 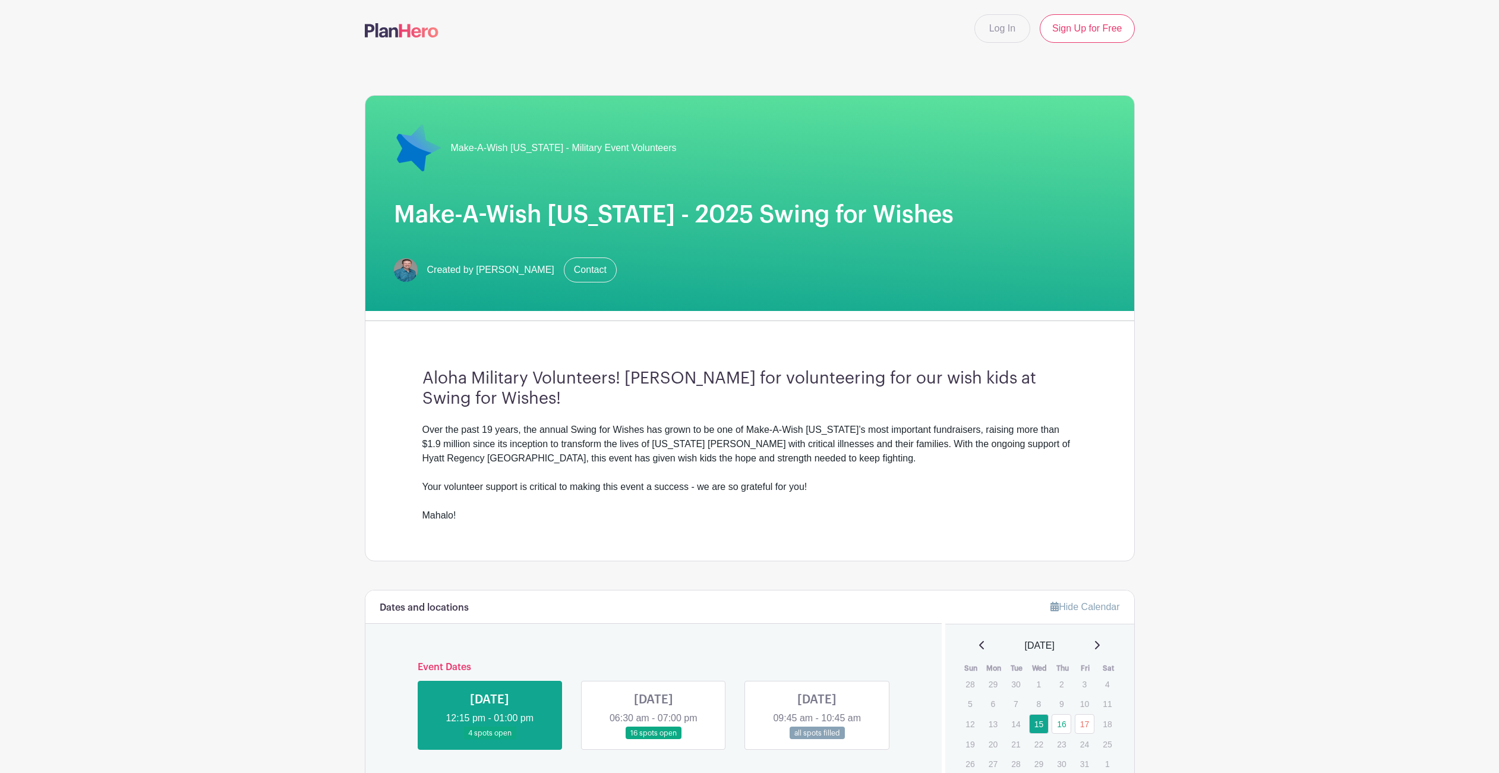 I want to click on p: 5, so click(x=970, y=703).